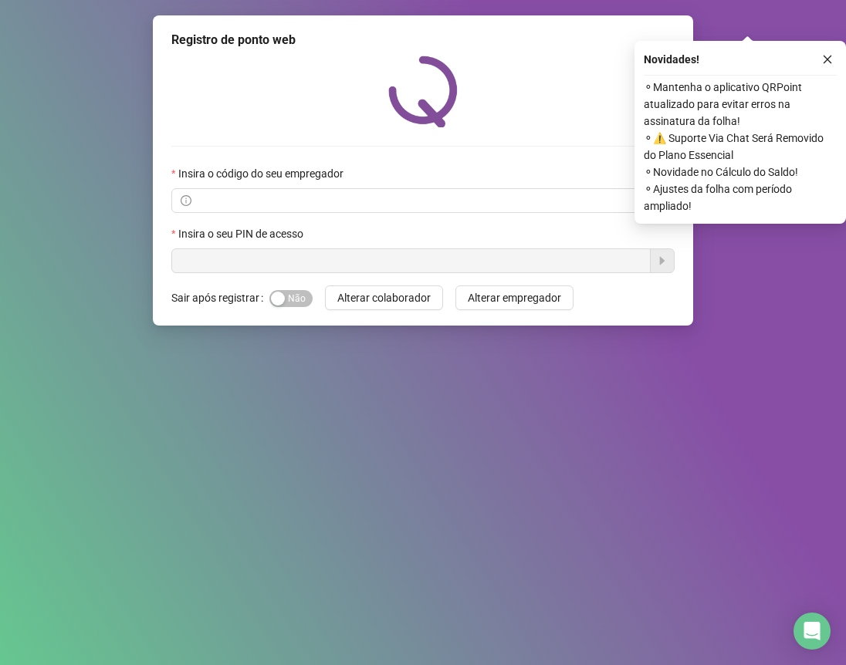 Image resolution: width=846 pixels, height=665 pixels. What do you see at coordinates (740, 147) in the screenshot?
I see `span: ⚬ ⚠️ Suporte Via Chat Será Removido do Plano Essencial` at bounding box center [740, 147].